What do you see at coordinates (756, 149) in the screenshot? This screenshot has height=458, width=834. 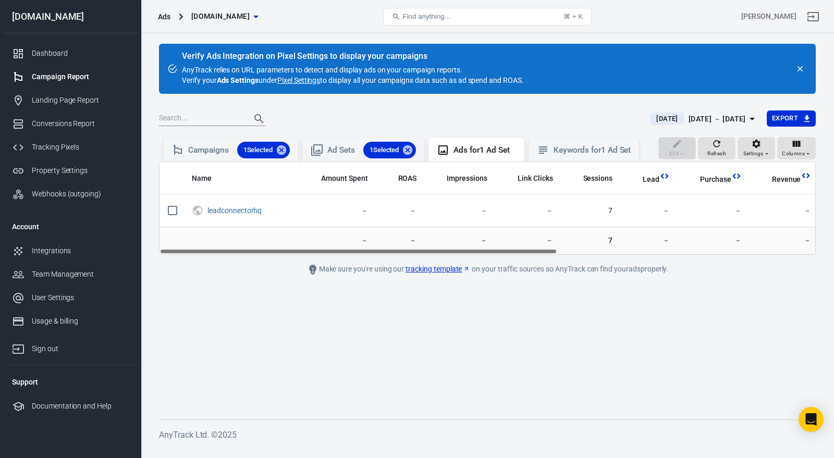 I see `button: Settings` at bounding box center [756, 149].